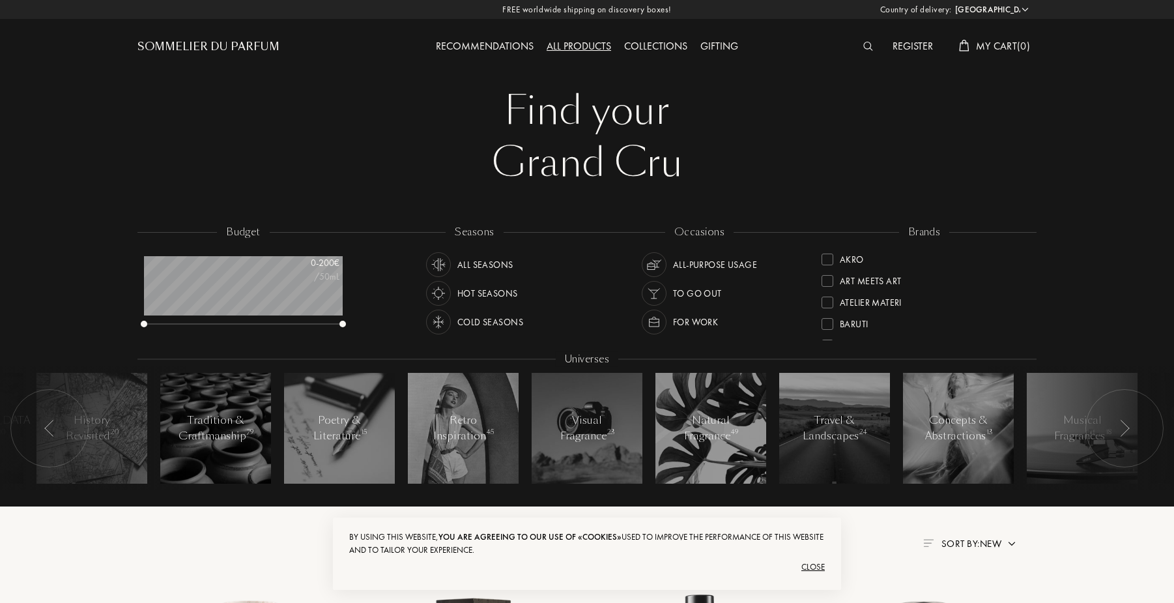  I want to click on div: Collections, so click(656, 47).